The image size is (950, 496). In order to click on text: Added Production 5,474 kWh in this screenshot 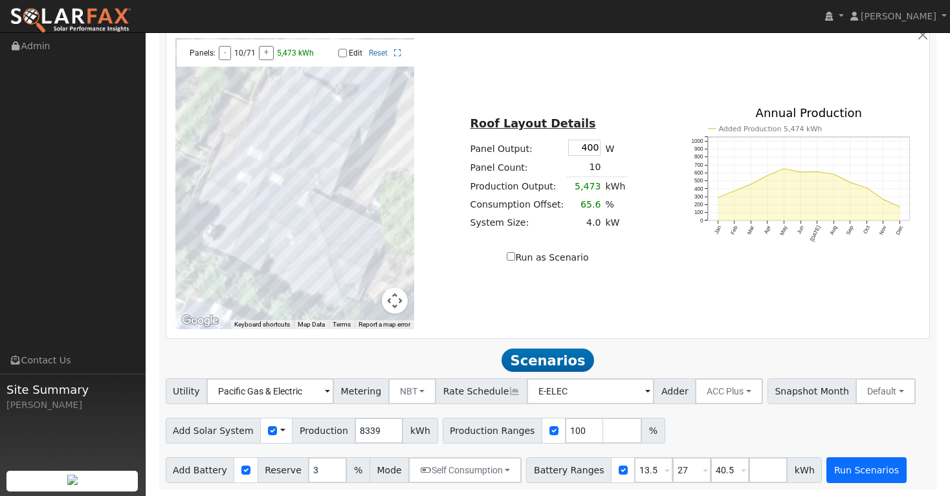, I will do `click(770, 129)`.